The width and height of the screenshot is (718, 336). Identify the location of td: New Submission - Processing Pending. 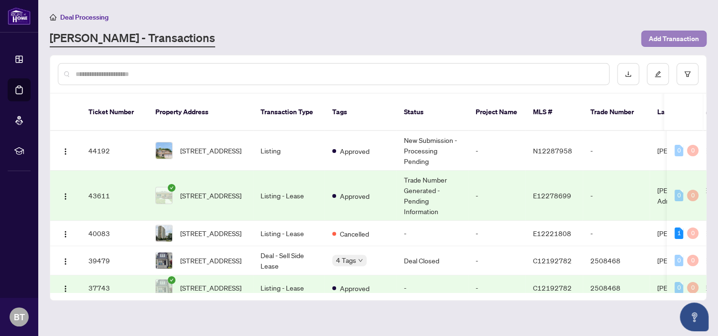
(432, 151).